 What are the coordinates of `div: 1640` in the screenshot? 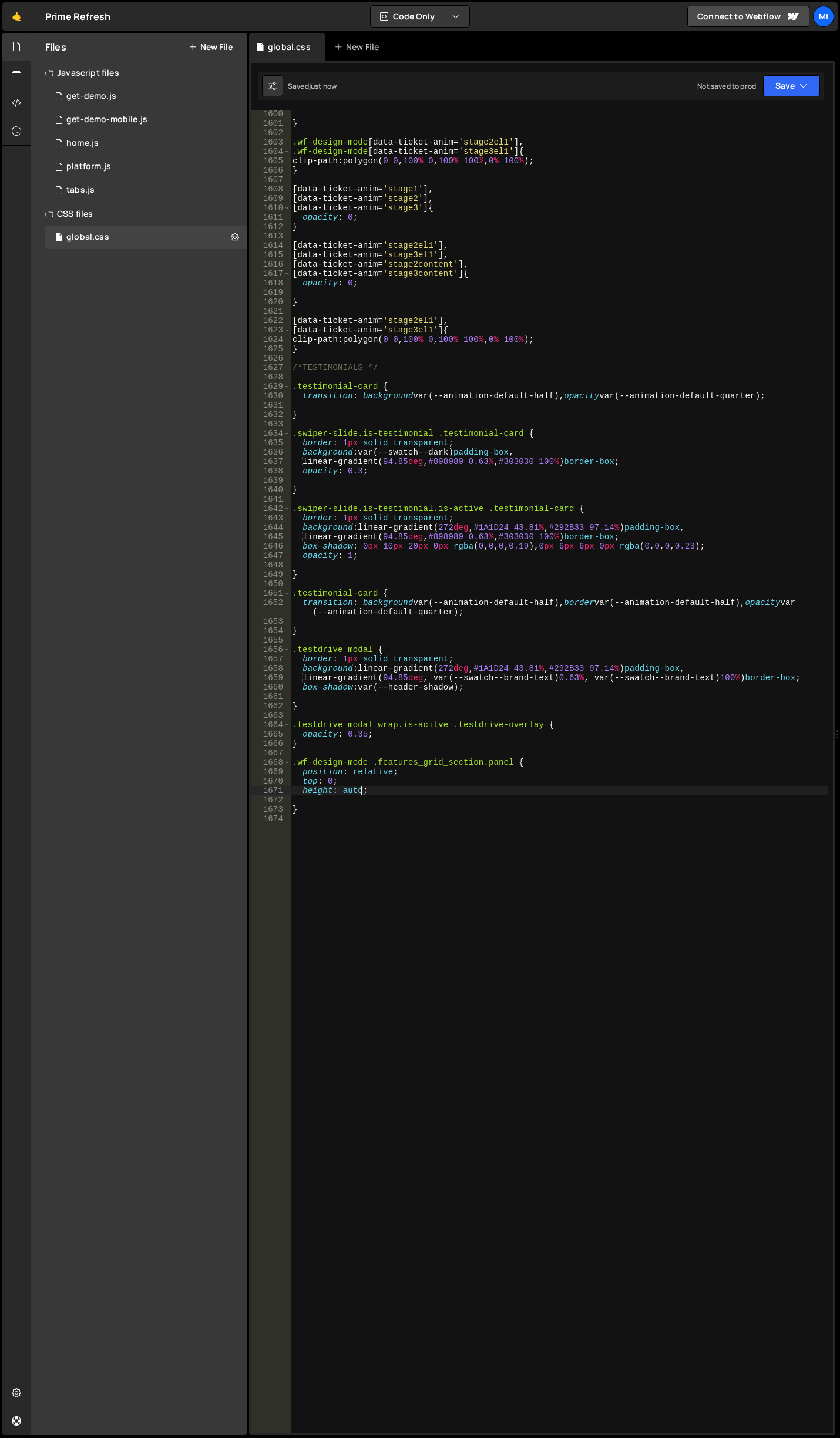 It's located at (270, 490).